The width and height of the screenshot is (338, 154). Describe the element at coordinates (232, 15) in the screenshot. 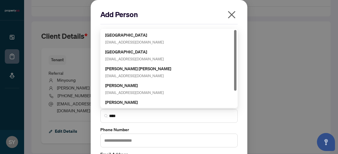

I see `span: close` at that location.